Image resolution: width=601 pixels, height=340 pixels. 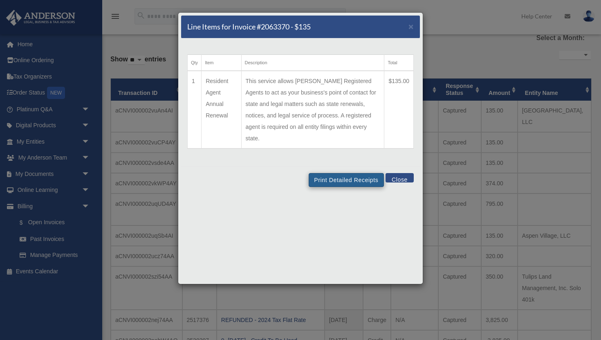 I want to click on td: 1, so click(x=195, y=110).